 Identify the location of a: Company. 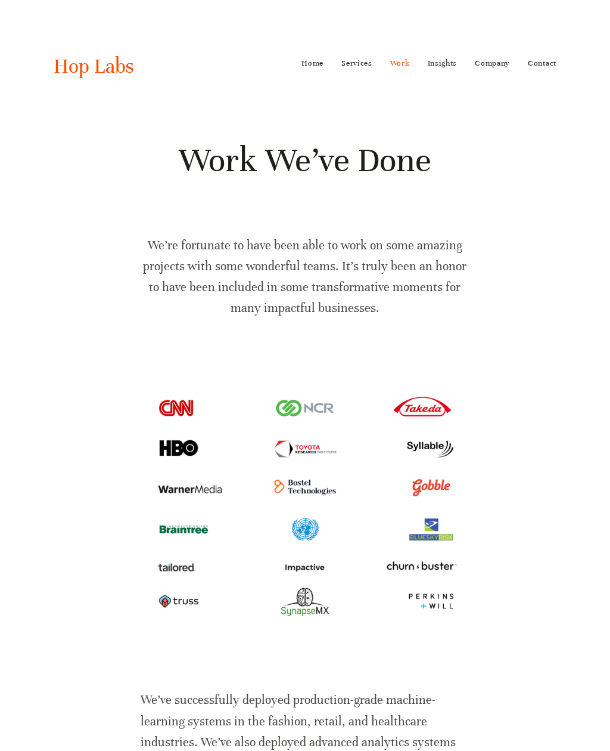
(492, 63).